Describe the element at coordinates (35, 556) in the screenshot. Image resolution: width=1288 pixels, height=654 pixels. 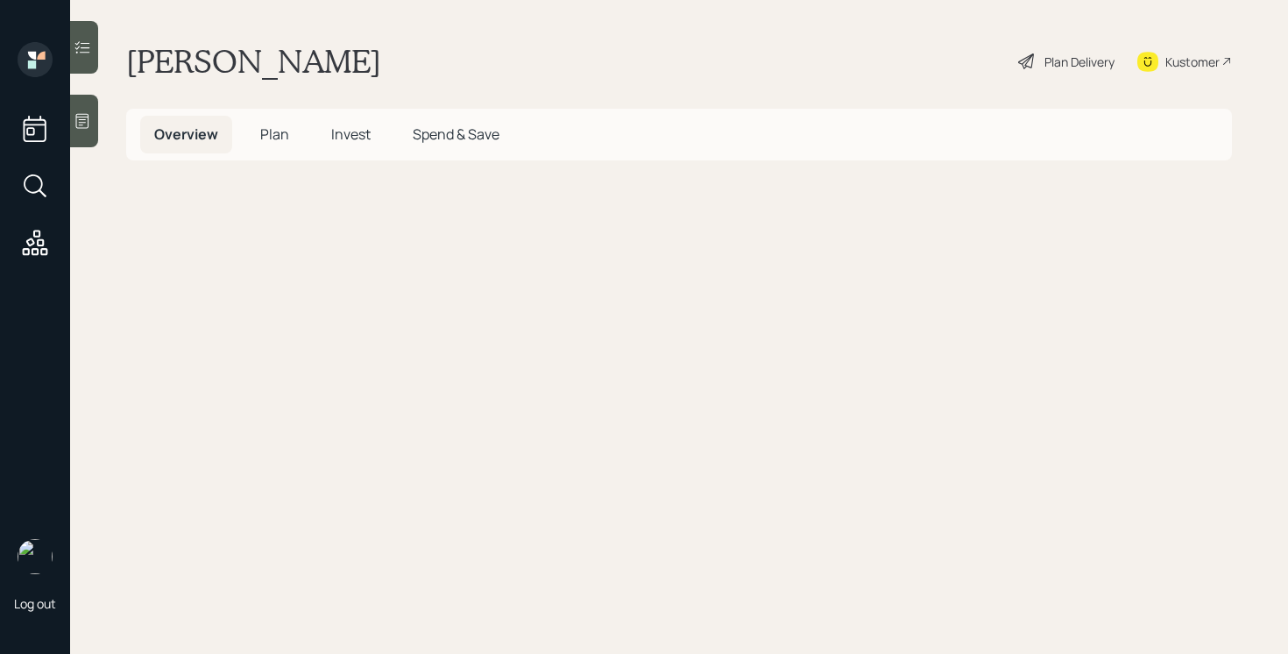
I see `img: retirable_logo.png` at that location.